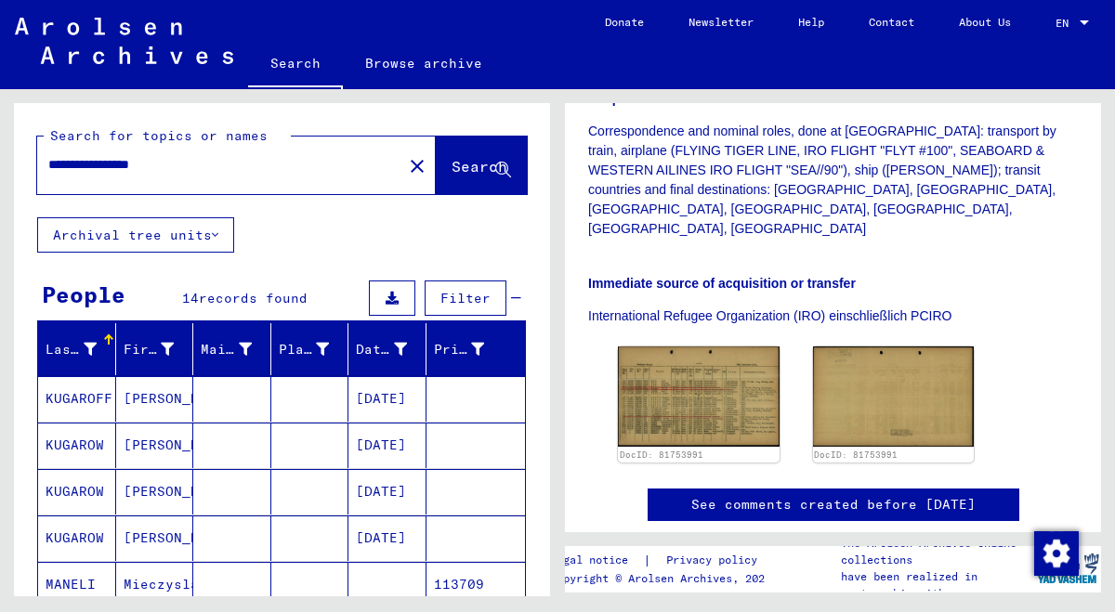  Describe the element at coordinates (664, 579) in the screenshot. I see `p: Copyright © Arolsen Archives, 2021` at that location.